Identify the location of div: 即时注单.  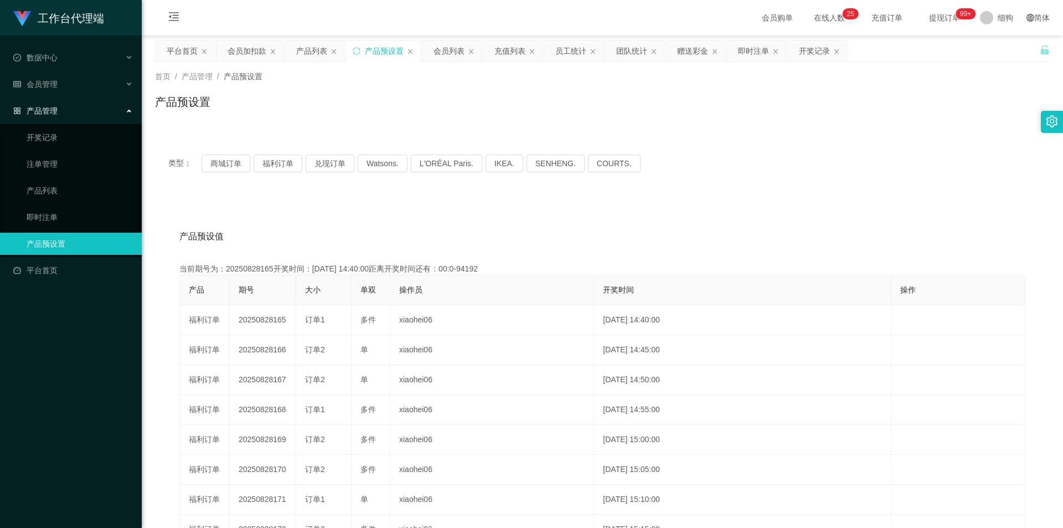
(754, 51).